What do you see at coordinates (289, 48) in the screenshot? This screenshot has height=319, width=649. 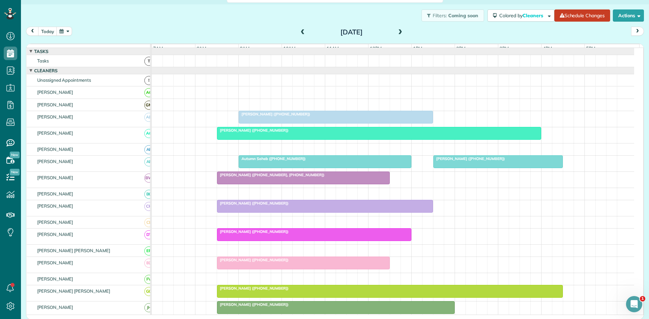 I see `span: 10am` at bounding box center [289, 48].